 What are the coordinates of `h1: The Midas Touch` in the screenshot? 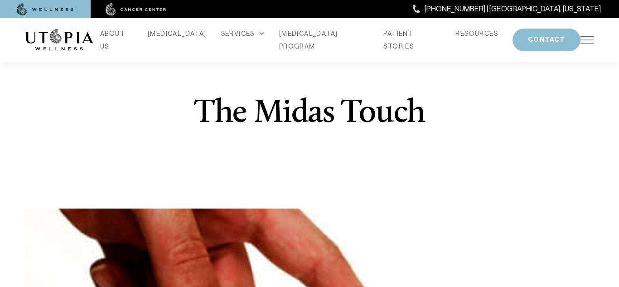 It's located at (309, 114).